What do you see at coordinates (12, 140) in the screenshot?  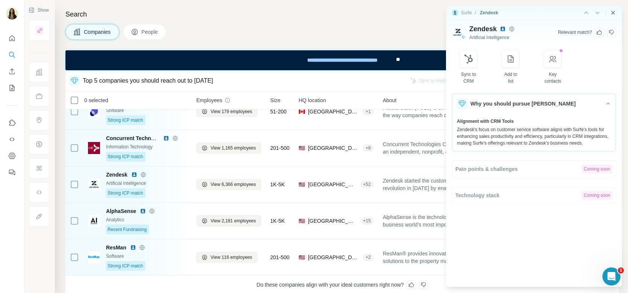 I see `button: Use Surfe API` at bounding box center [12, 140].